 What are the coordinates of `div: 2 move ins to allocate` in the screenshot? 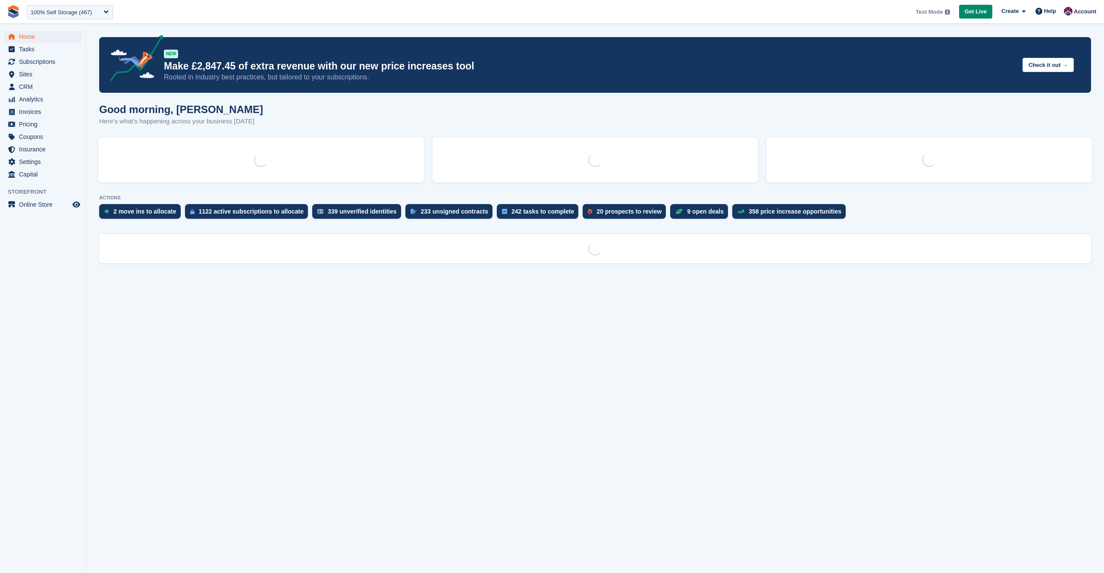 It's located at (145, 211).